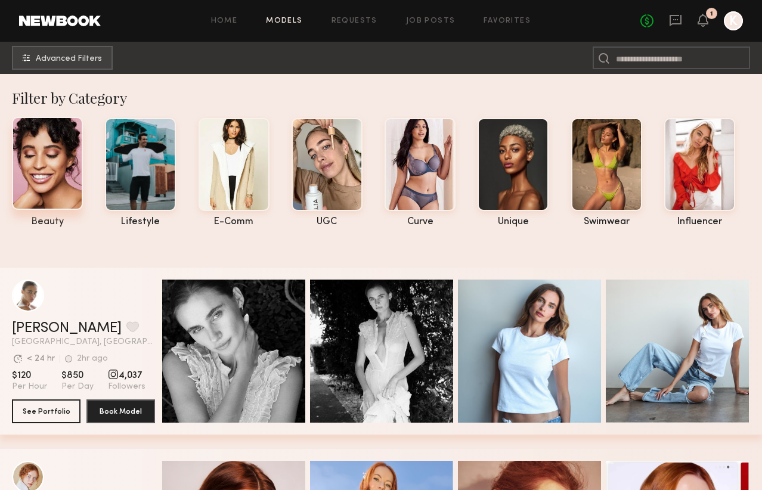 The height and width of the screenshot is (490, 762). Describe the element at coordinates (420, 222) in the screenshot. I see `div: curve` at that location.